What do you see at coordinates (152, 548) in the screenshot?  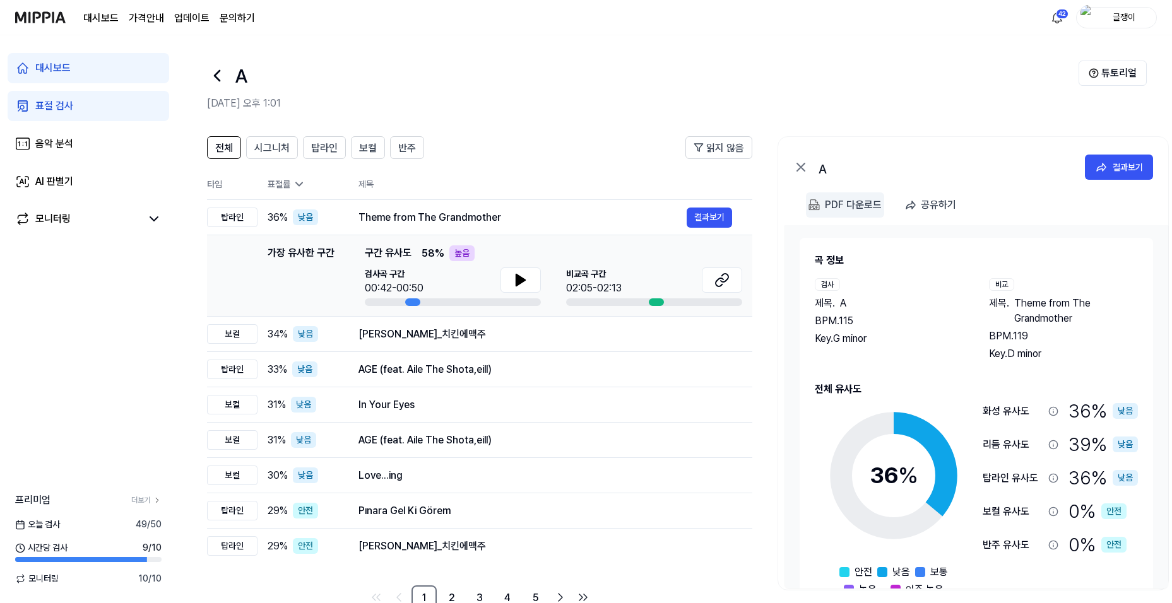 I see `span: 9 / 10` at bounding box center [152, 548].